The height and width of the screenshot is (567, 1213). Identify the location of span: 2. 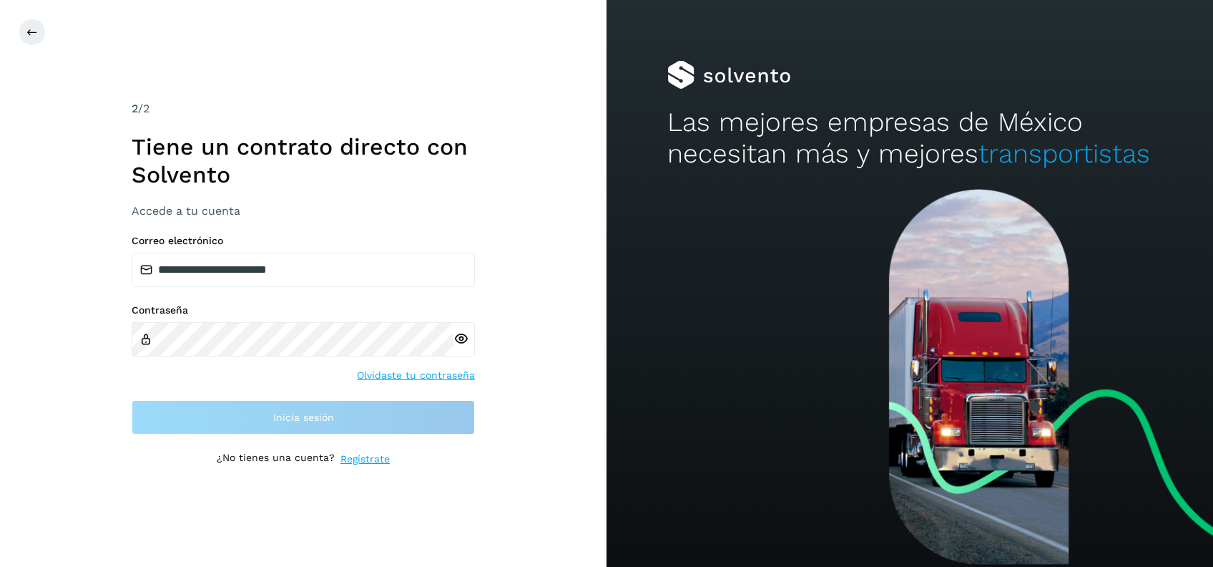
(134, 108).